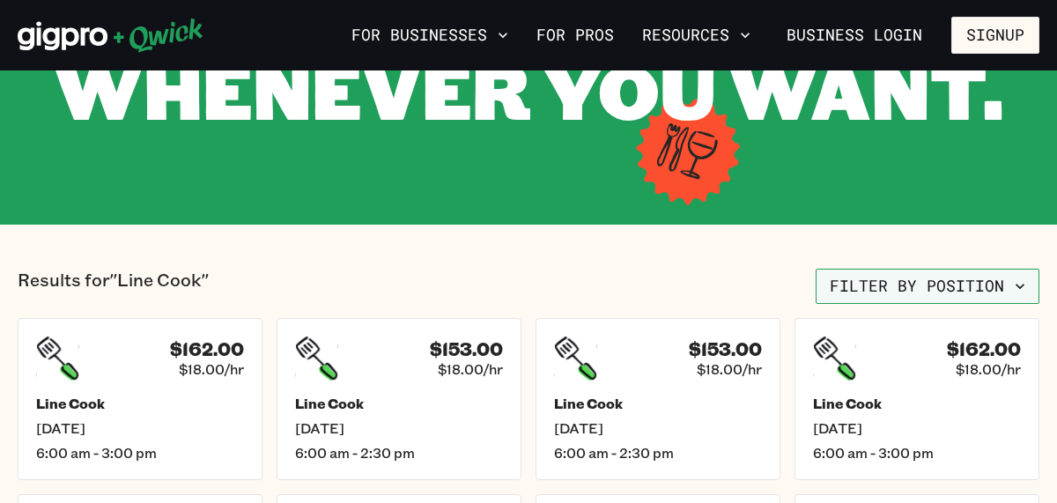  I want to click on button: For Businesses, so click(430, 35).